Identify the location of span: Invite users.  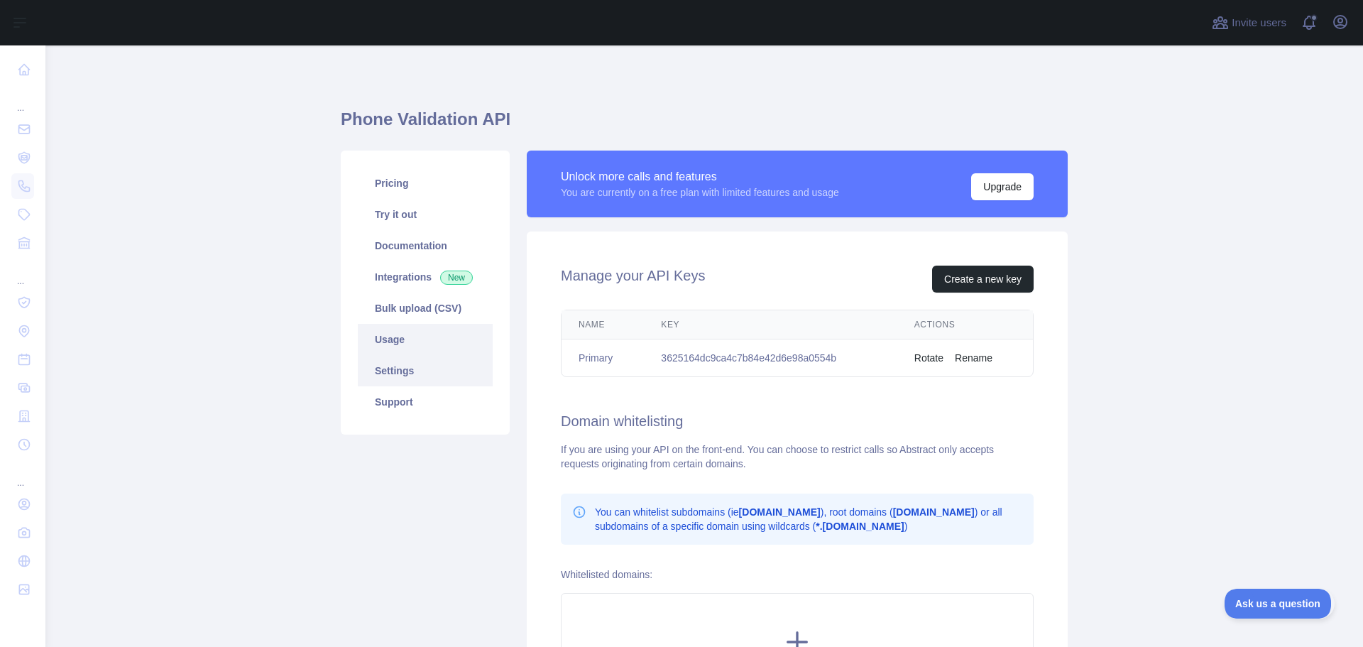
(1259, 23).